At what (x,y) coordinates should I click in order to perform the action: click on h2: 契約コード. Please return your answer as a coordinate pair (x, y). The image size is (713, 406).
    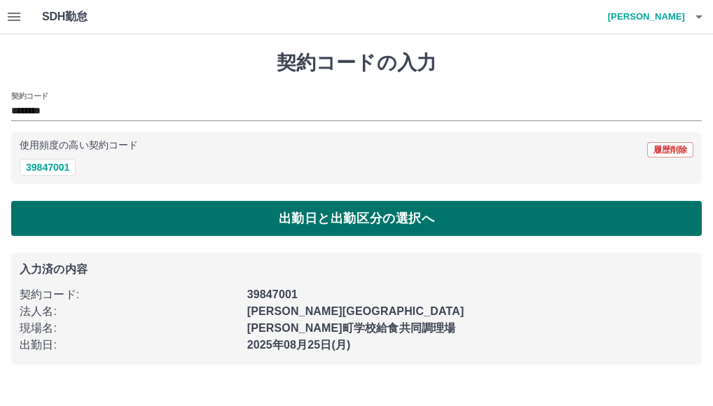
    Looking at the image, I should click on (29, 96).